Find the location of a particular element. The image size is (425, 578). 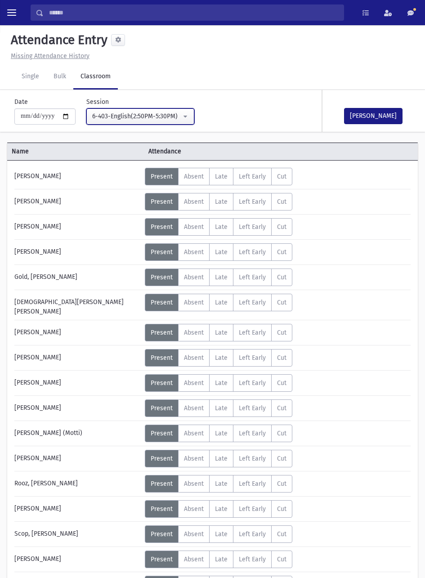

h5: Attendance Entry is located at coordinates (57, 40).